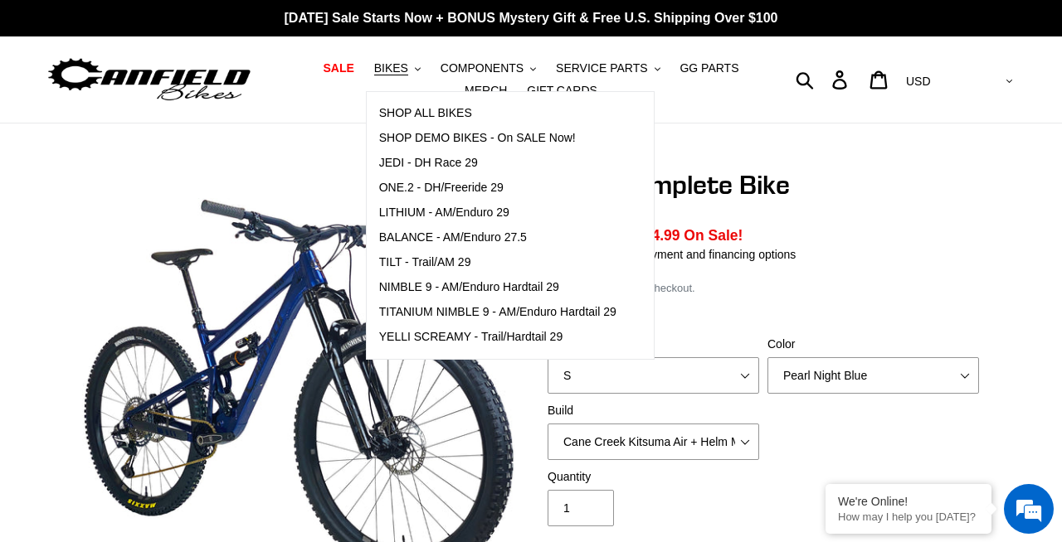 Image resolution: width=1062 pixels, height=542 pixels. I want to click on img: Canfield Bikes, so click(149, 80).